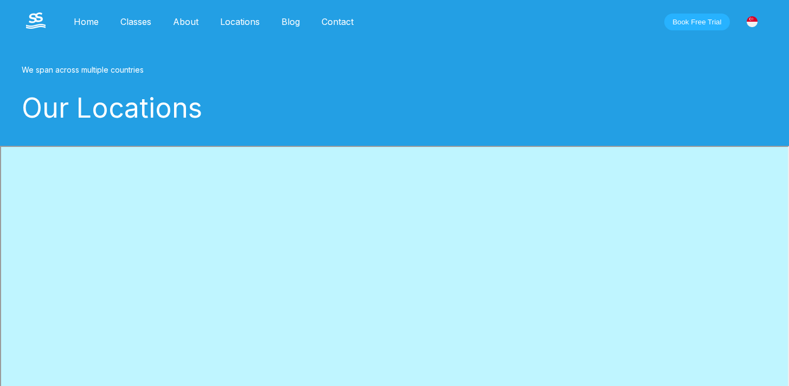  Describe the element at coordinates (36, 21) in the screenshot. I see `img: The Swim Starter Logo` at that location.